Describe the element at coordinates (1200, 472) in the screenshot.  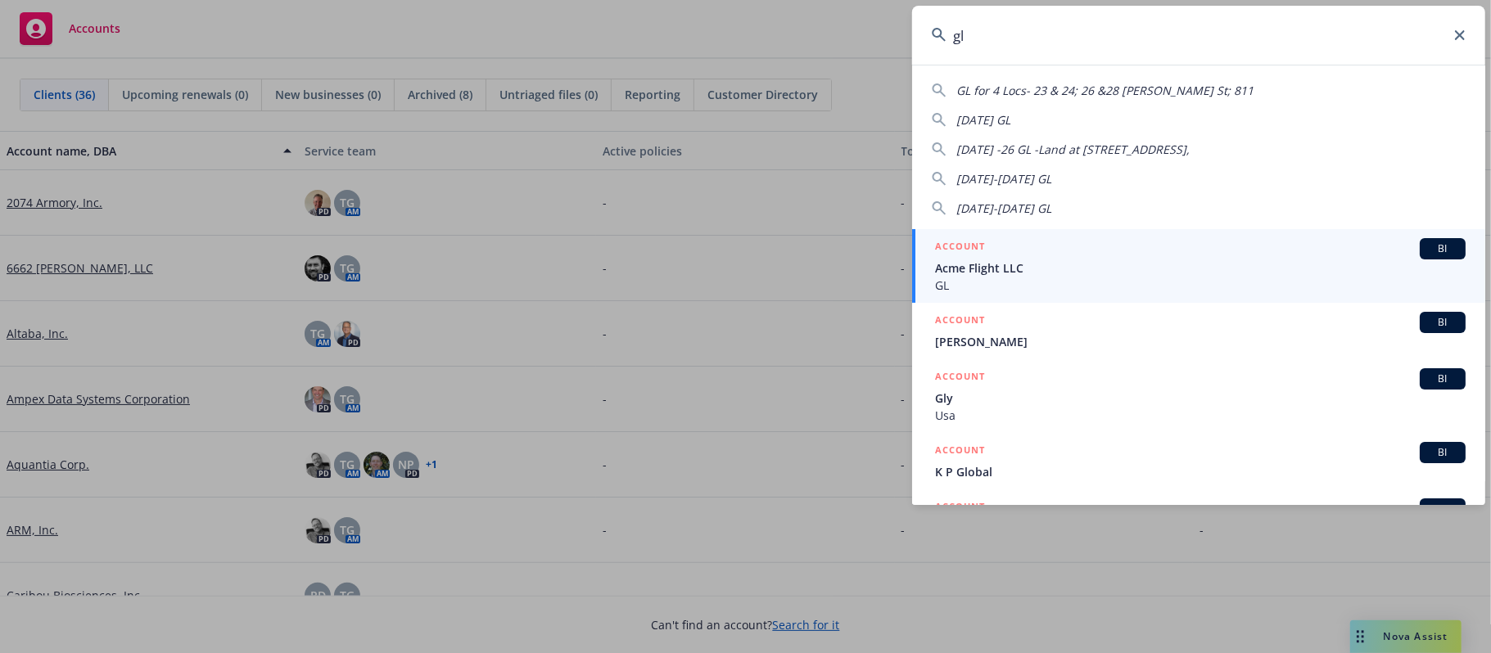
I see `span: K P Global` at that location.